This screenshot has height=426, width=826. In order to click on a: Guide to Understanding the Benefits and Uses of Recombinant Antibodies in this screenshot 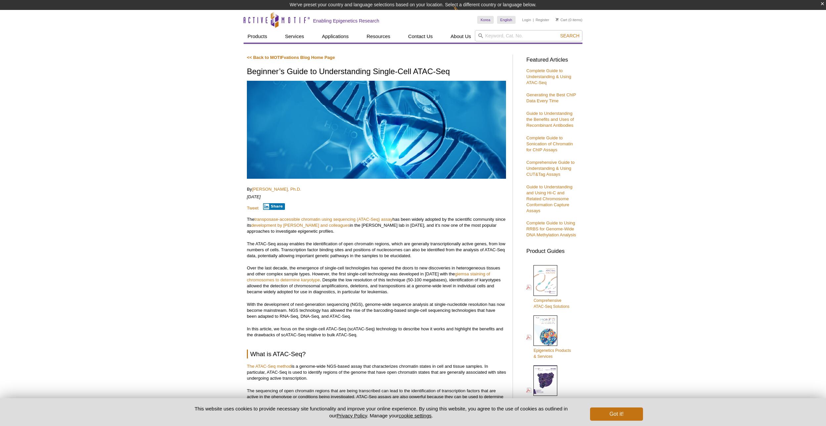, I will do `click(550, 119)`.